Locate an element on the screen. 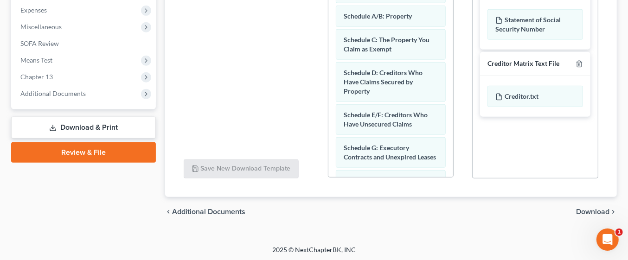  button: Save New Download Template is located at coordinates (241, 169).